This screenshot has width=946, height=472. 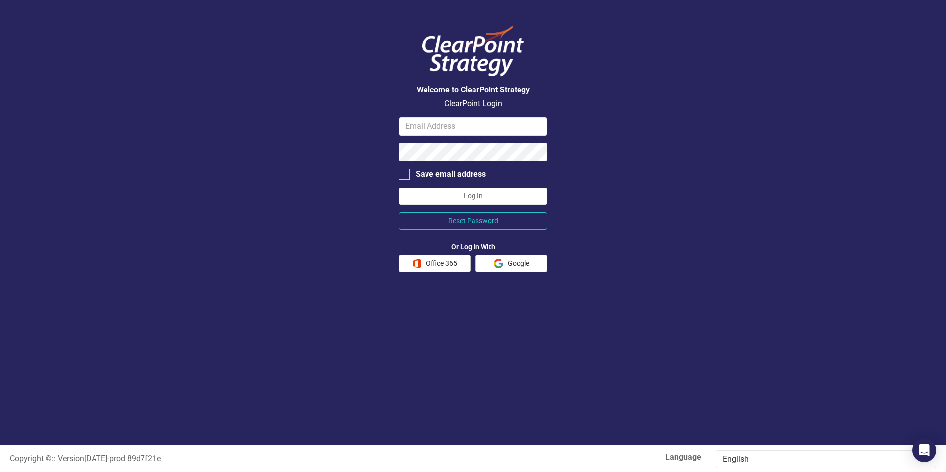 I want to click on button: Google, so click(x=511, y=263).